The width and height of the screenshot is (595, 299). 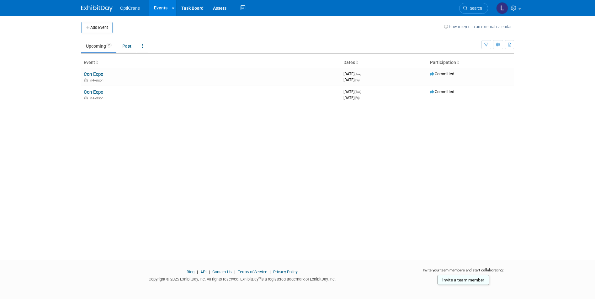 I want to click on th: Dates, so click(x=384, y=63).